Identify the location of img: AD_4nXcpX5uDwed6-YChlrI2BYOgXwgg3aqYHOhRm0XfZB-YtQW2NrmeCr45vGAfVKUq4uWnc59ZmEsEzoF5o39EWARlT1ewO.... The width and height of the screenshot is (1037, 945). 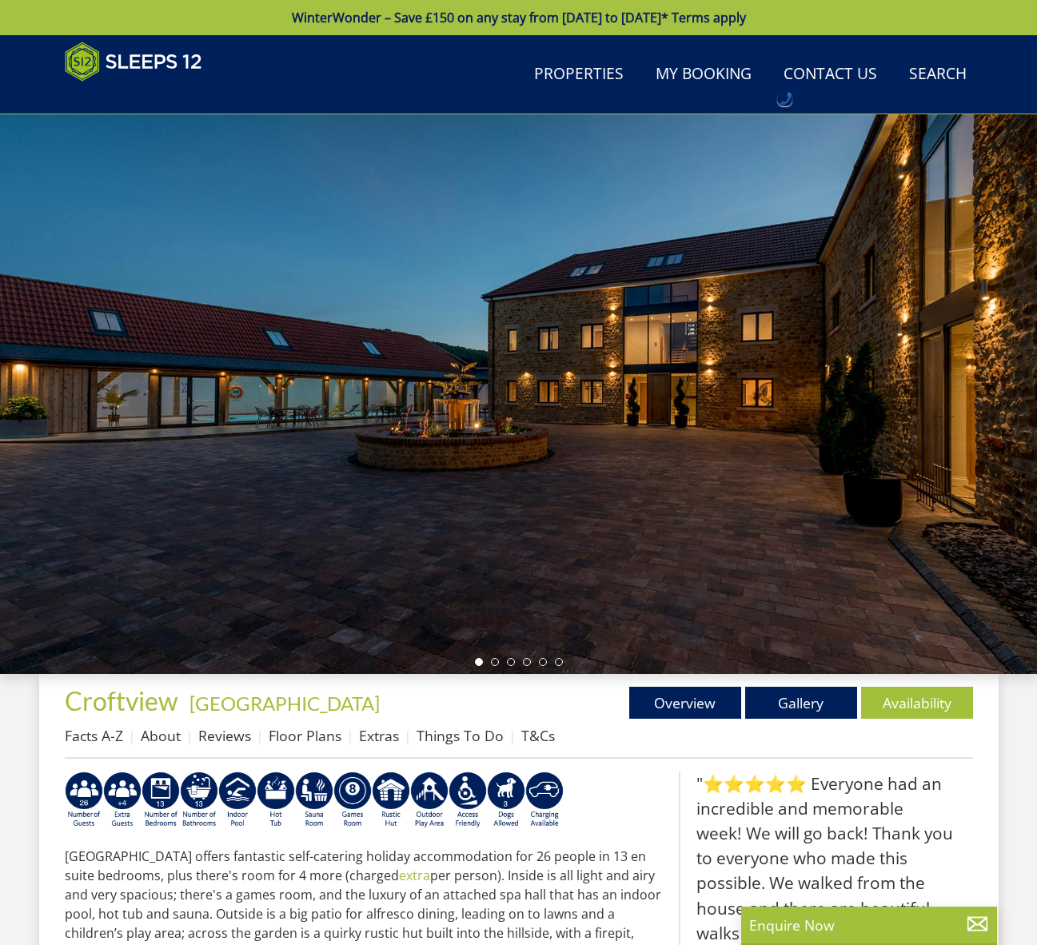
(276, 800).